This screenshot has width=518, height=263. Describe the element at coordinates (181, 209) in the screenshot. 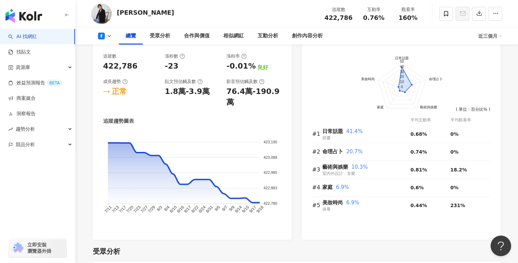

I see `tspan: 8/16` at that location.